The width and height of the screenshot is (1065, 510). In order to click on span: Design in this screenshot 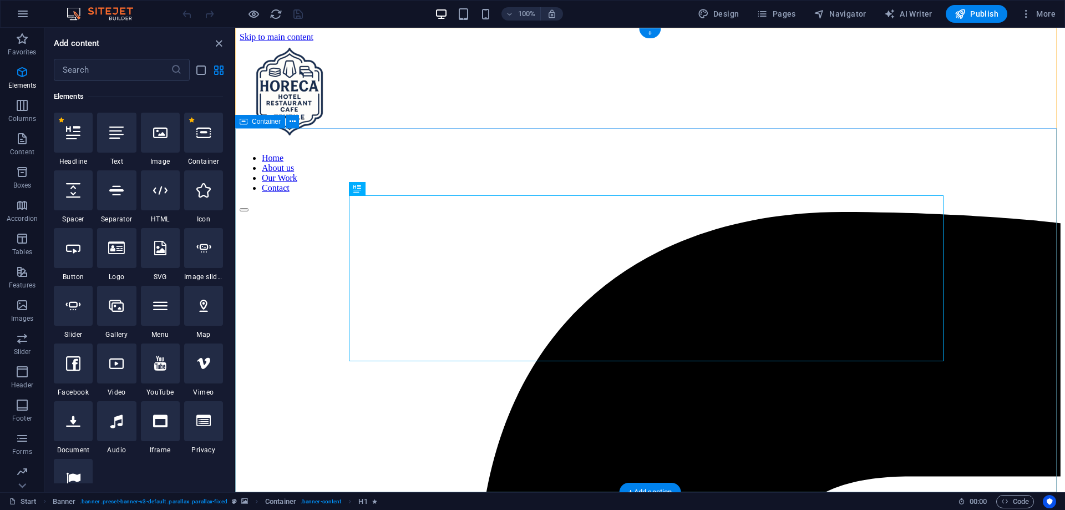, I will do `click(718, 14)`.